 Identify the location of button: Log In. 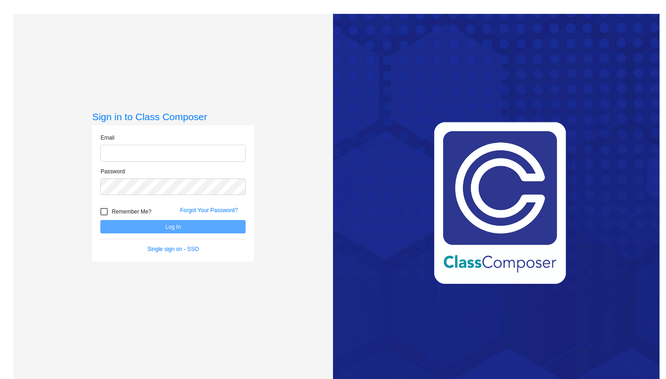
(173, 227).